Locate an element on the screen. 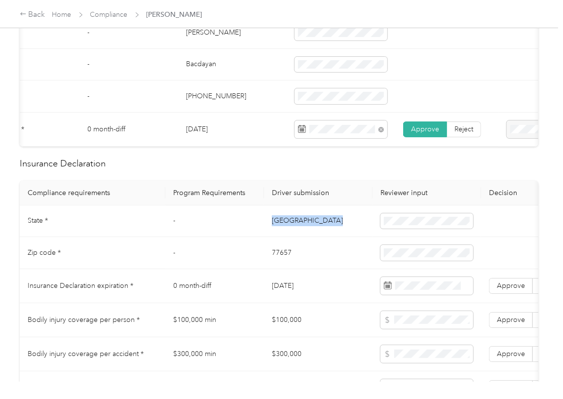 The height and width of the screenshot is (399, 563). span: Reject is located at coordinates (464, 129).